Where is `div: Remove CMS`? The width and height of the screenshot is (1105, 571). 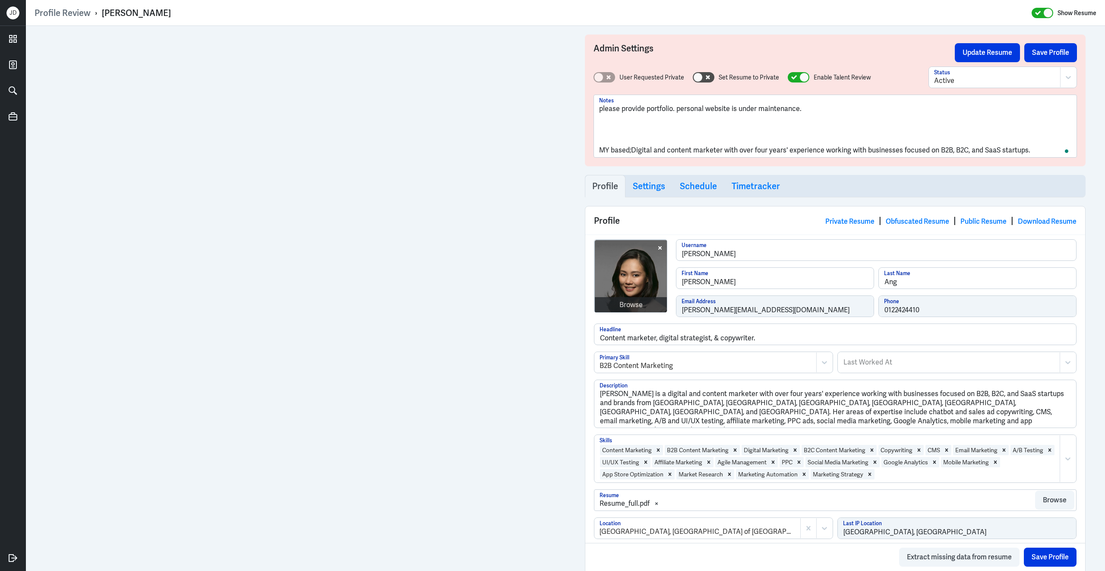
div: Remove CMS is located at coordinates (947, 450).